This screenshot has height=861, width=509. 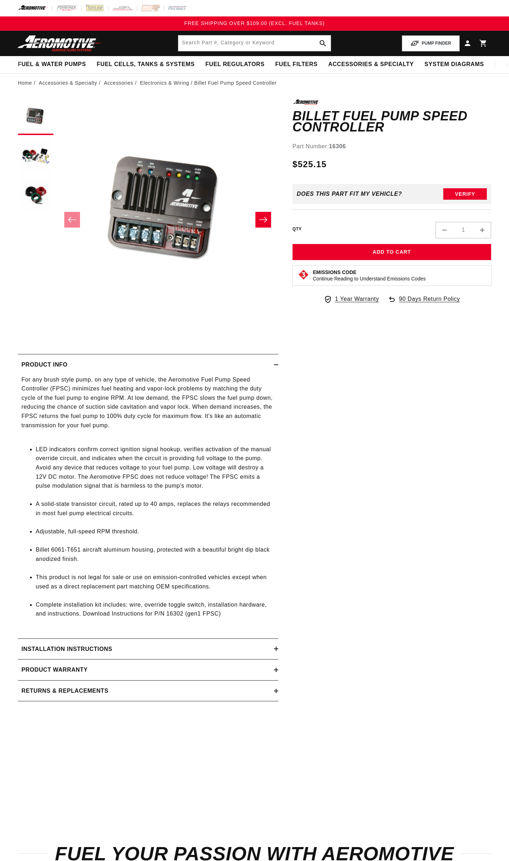 I want to click on img: Aeromotive, so click(x=60, y=43).